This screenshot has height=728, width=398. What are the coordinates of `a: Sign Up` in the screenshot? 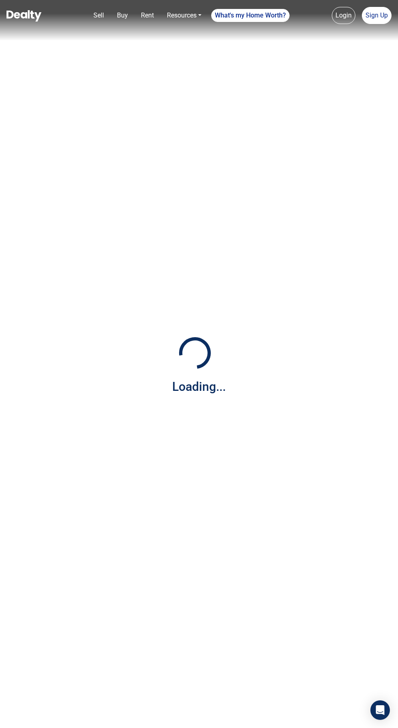 It's located at (377, 15).